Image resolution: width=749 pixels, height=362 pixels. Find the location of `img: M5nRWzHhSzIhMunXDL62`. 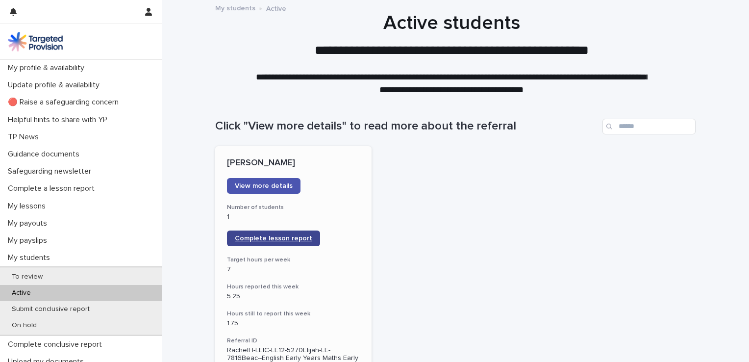

img: M5nRWzHhSzIhMunXDL62 is located at coordinates (35, 42).